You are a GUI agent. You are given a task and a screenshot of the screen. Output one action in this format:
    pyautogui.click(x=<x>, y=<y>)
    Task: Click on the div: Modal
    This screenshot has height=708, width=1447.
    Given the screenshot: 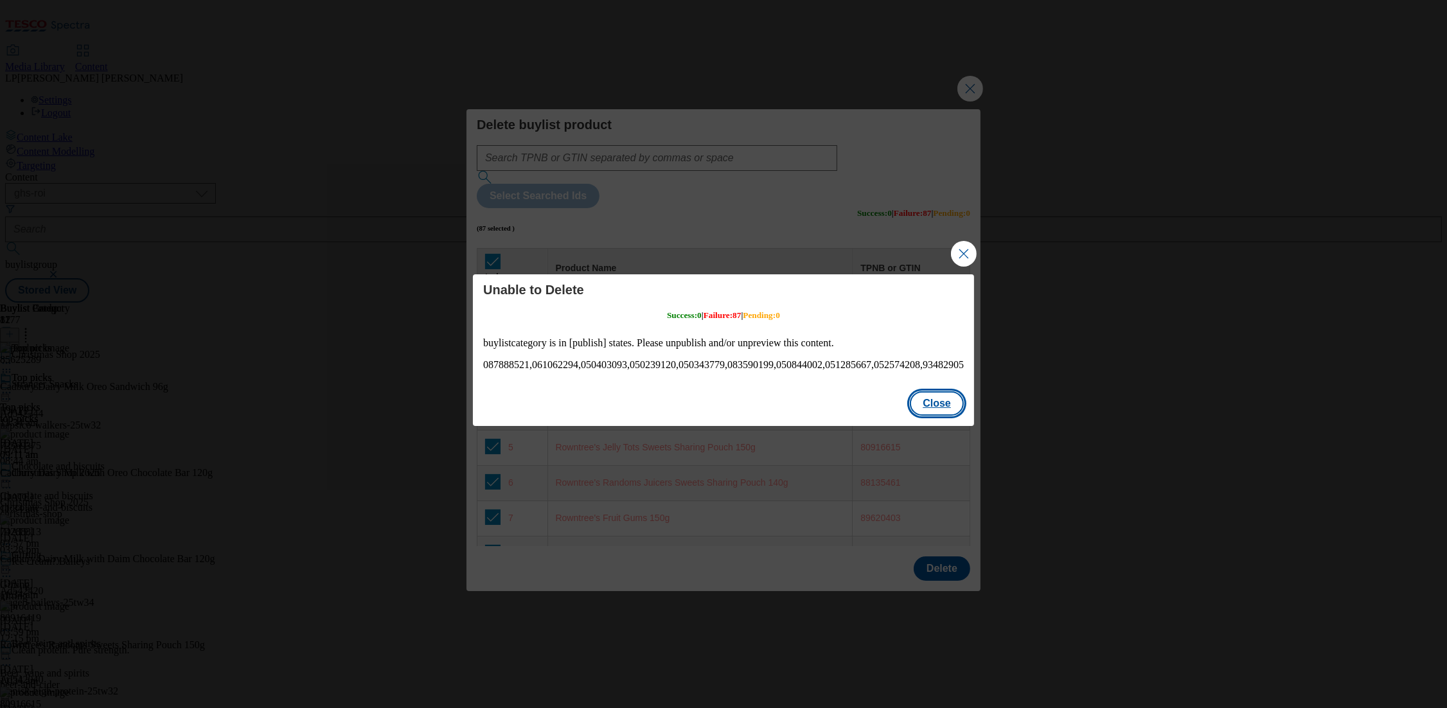 What is the action you would take?
    pyautogui.click(x=724, y=350)
    